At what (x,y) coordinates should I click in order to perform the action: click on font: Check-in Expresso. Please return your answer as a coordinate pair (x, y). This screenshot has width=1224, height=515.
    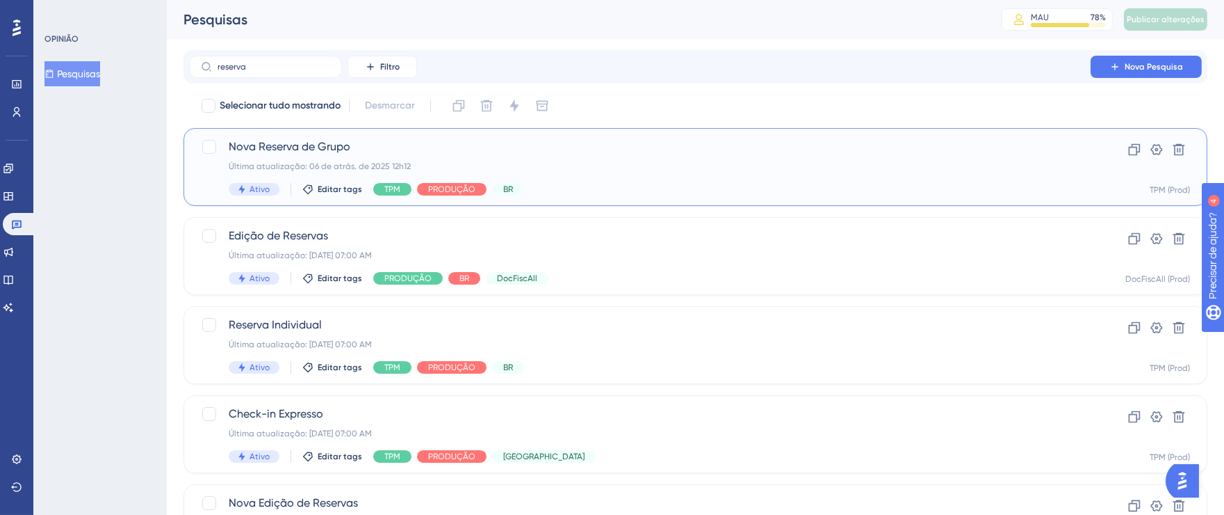
    Looking at the image, I should click on (276, 413).